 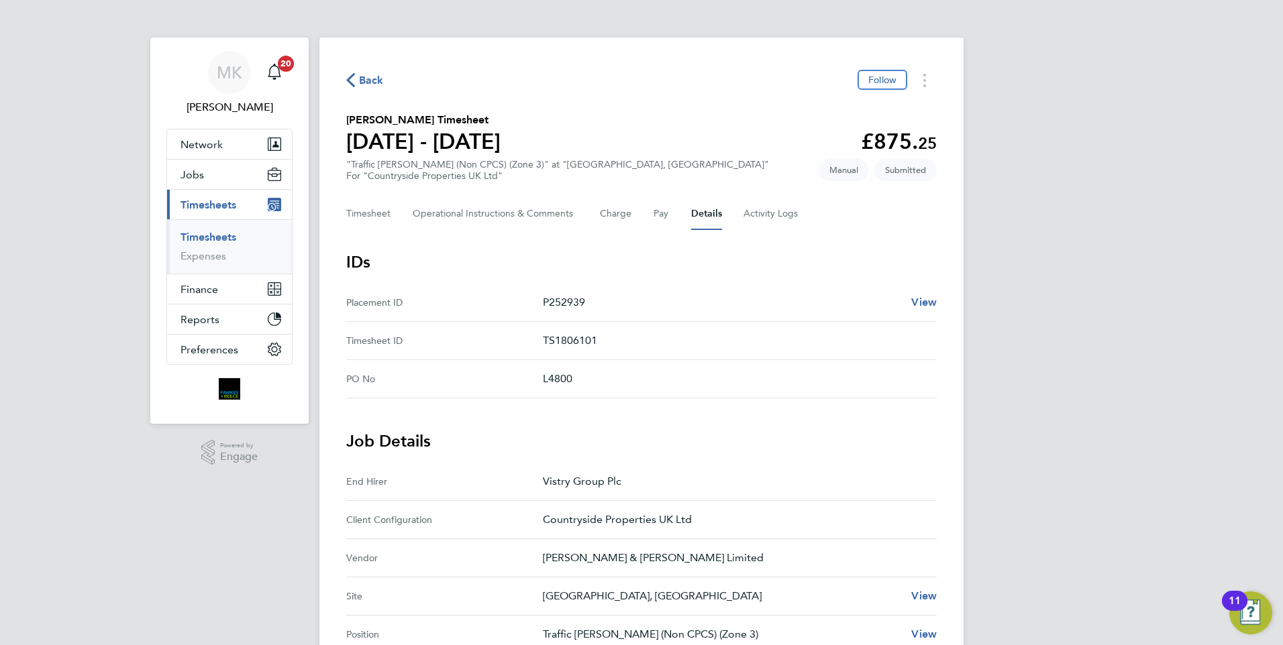 What do you see at coordinates (927, 143) in the screenshot?
I see `span: 25` at bounding box center [927, 143].